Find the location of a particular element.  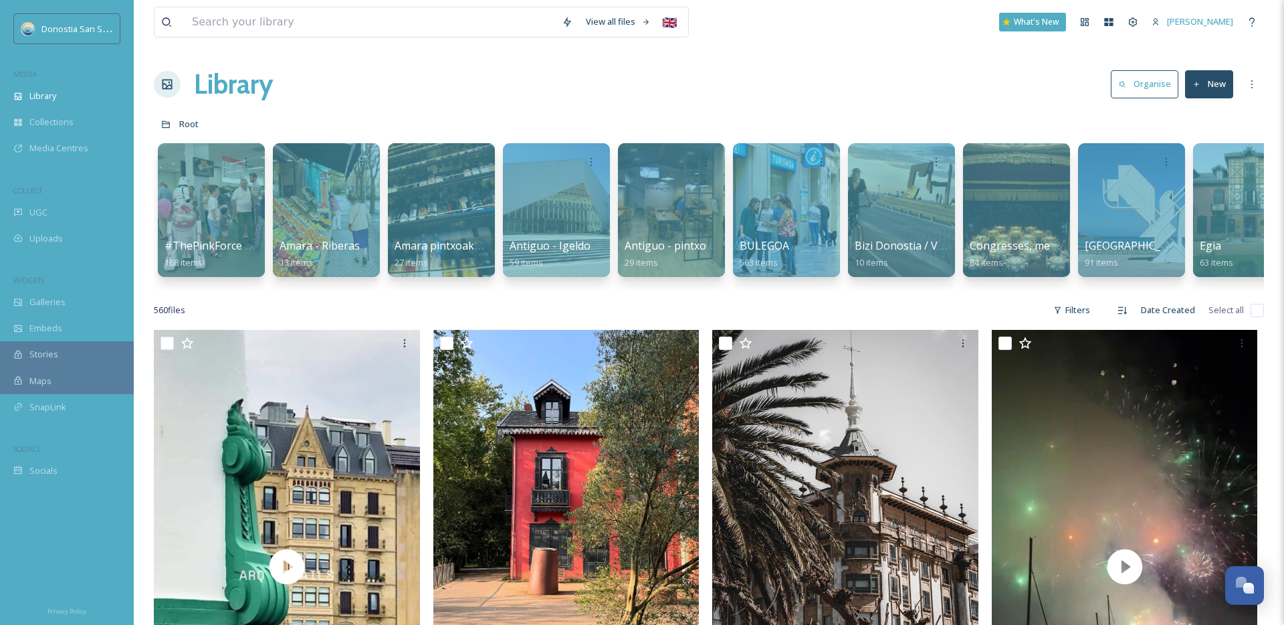

a: Antiguo - Igeldo59 items is located at coordinates (550, 254).